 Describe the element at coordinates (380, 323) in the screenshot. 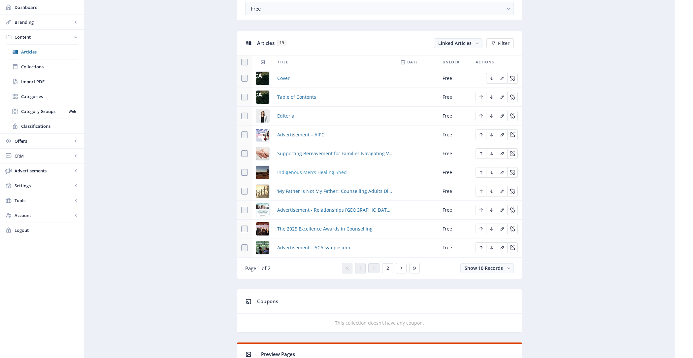

I see `div: This collection doesn’t have any coupon.` at that location.